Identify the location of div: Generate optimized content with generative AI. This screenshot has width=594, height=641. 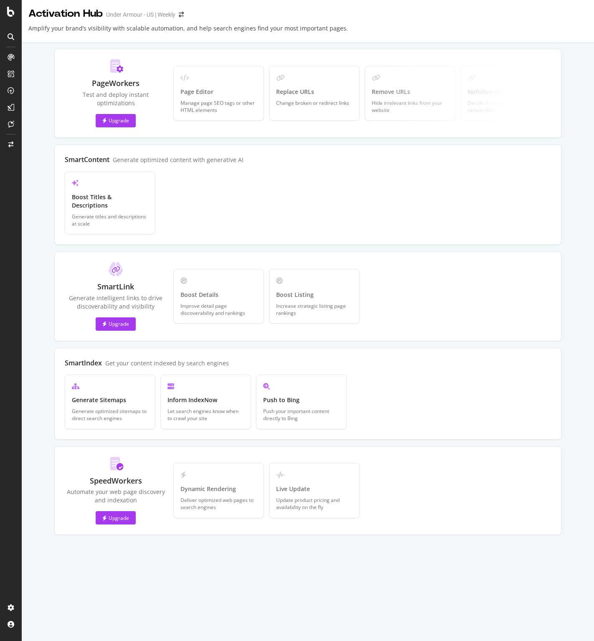
(178, 160).